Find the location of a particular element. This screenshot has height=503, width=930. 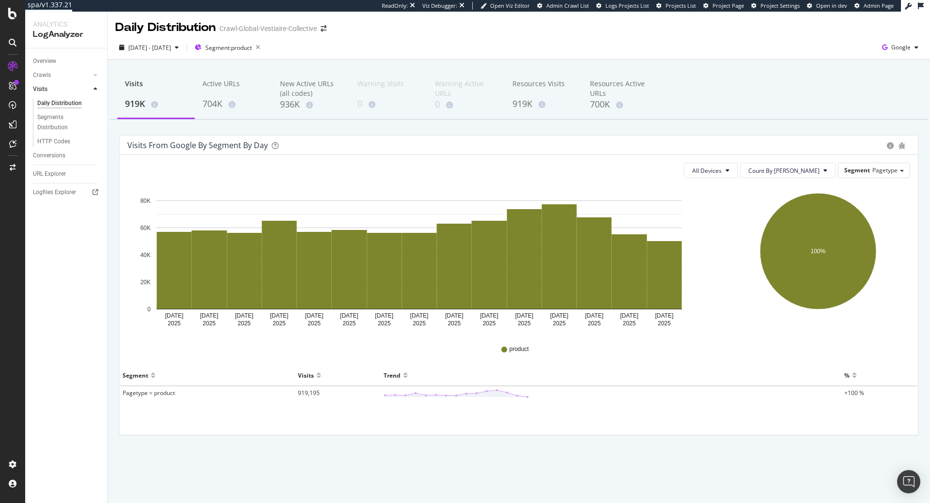

div: Open Intercom Messenger is located at coordinates (909, 482).